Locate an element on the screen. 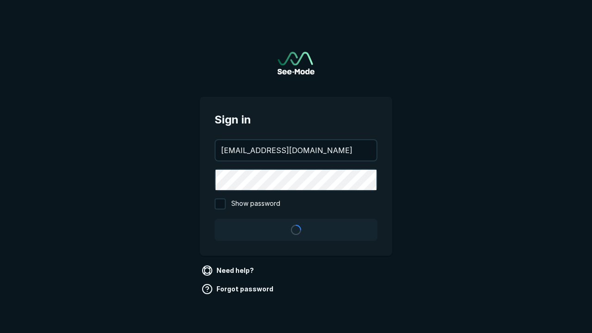 The width and height of the screenshot is (592, 333). span: Show password is located at coordinates (256, 204).